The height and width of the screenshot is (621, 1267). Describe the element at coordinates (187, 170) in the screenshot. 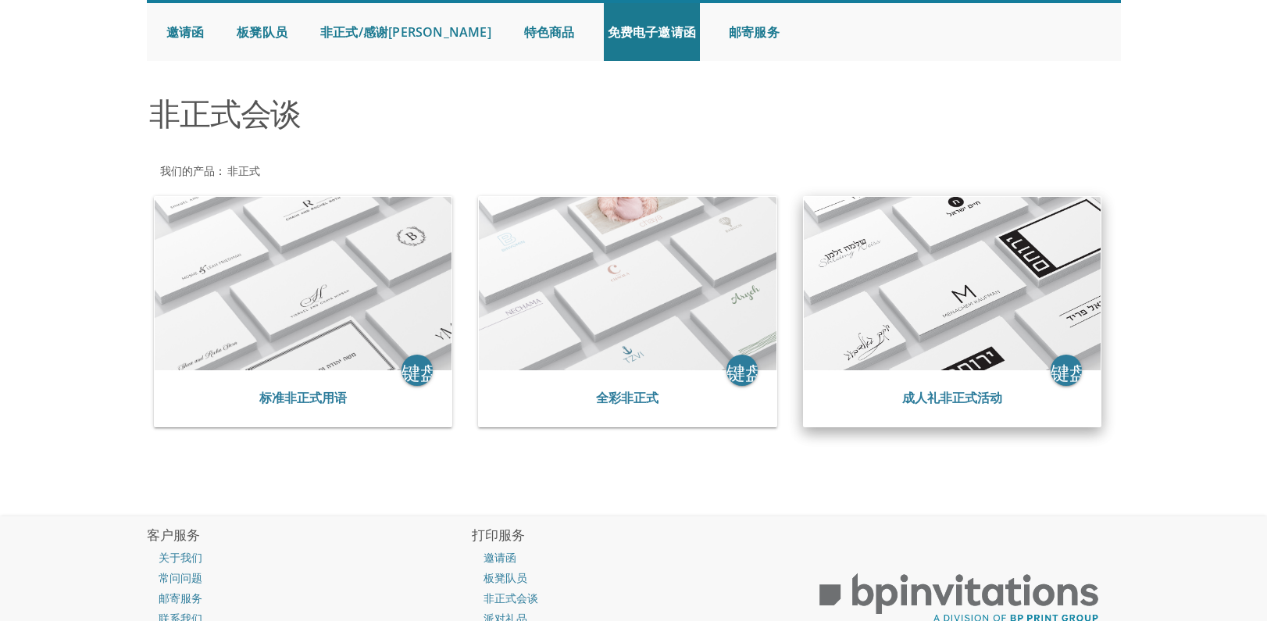

I see `a: 我们的产品` at that location.